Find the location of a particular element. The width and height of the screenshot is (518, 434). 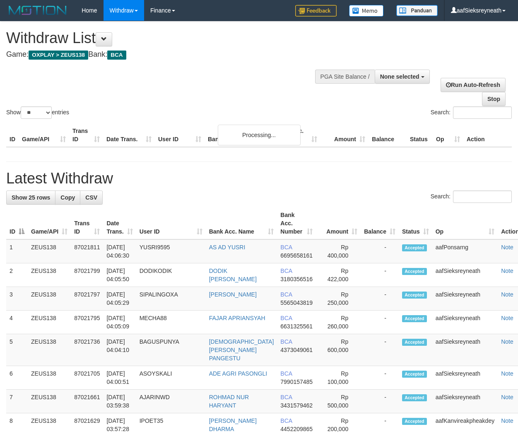

th: ID is located at coordinates (12, 135).